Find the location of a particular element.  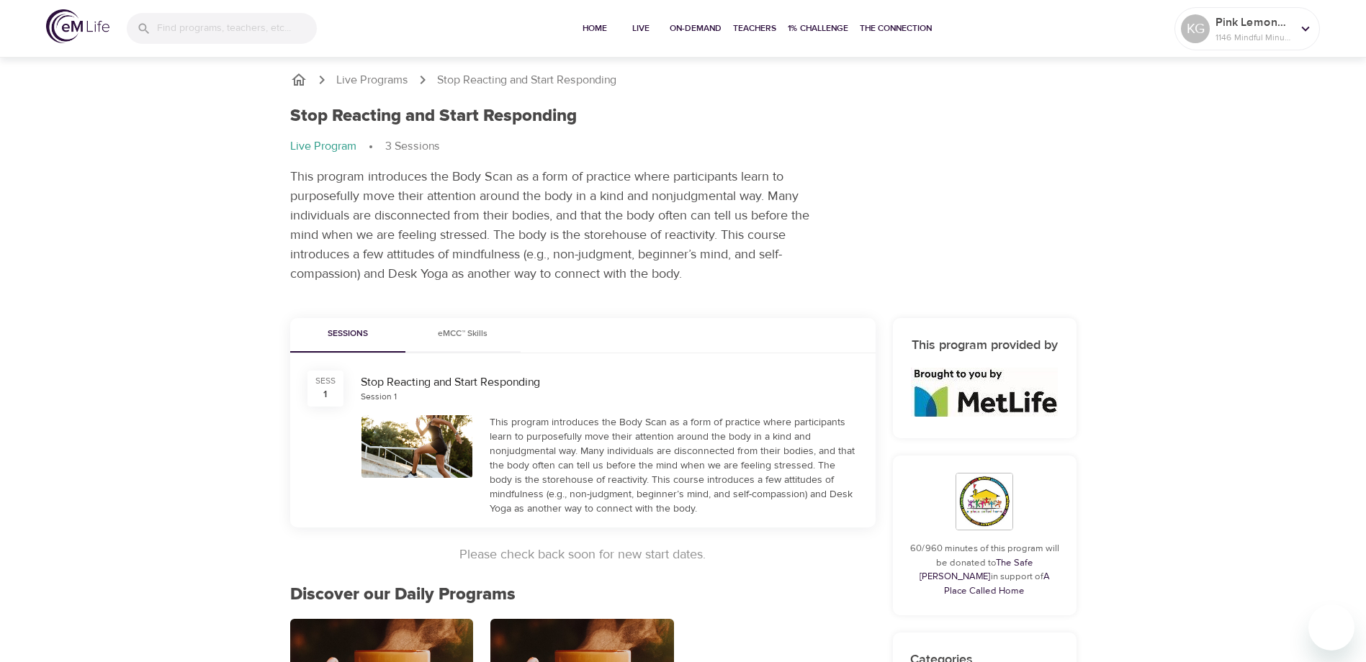

p: Discover our Daily Programs is located at coordinates (583, 595).